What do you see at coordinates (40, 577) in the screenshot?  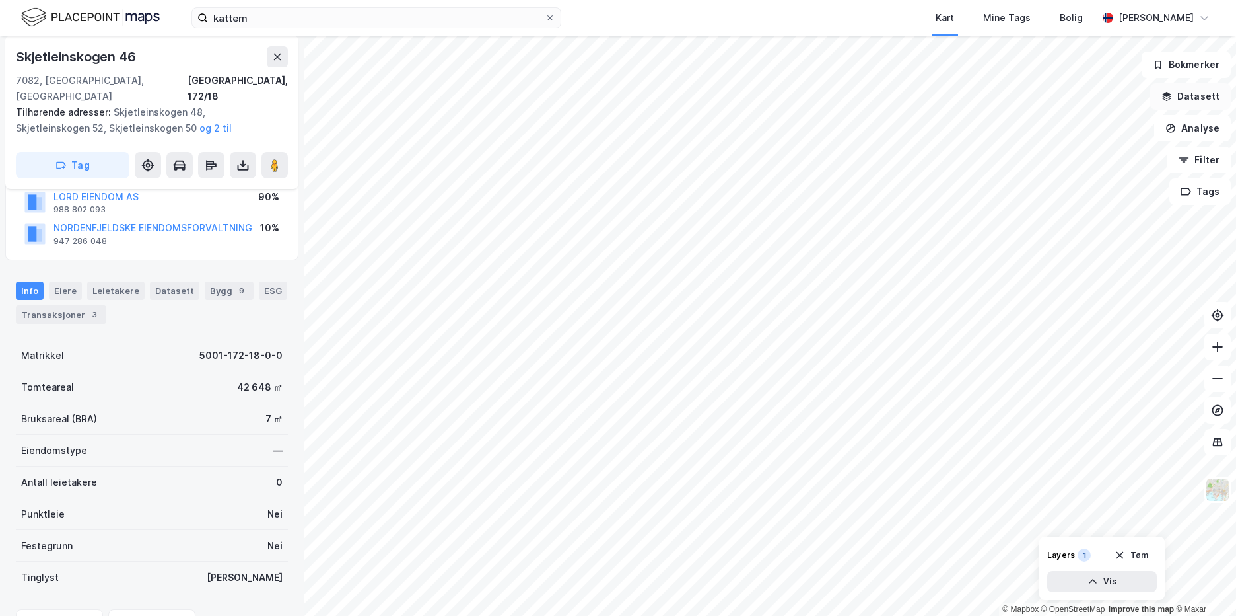 I see `div: Tinglyst` at bounding box center [40, 577].